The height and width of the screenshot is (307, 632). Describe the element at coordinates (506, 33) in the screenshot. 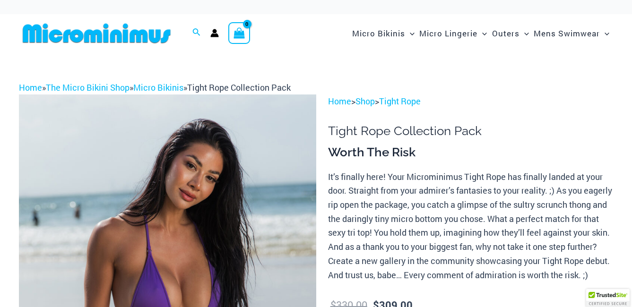

I see `span: Outers` at that location.